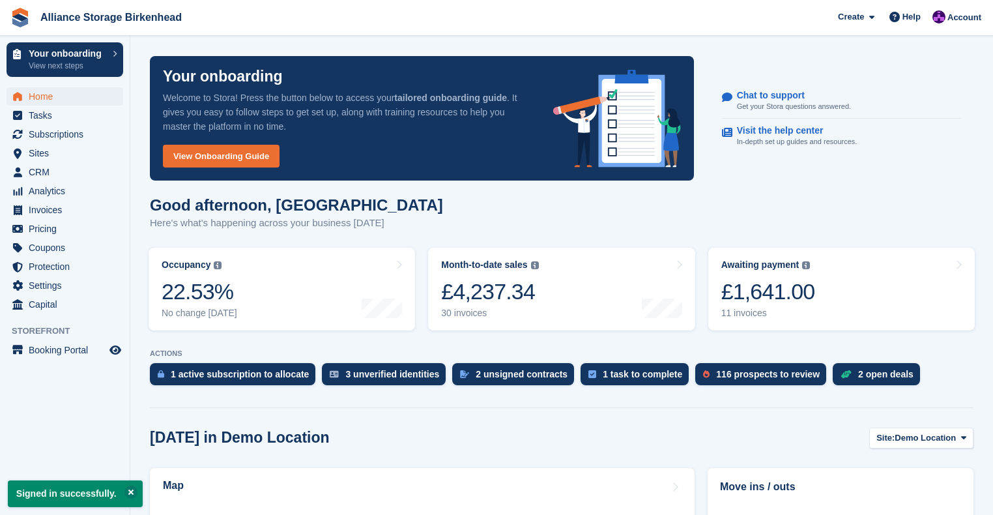 The width and height of the screenshot is (993, 515). What do you see at coordinates (841, 487) in the screenshot?
I see `h2: Move ins / outs` at bounding box center [841, 487].